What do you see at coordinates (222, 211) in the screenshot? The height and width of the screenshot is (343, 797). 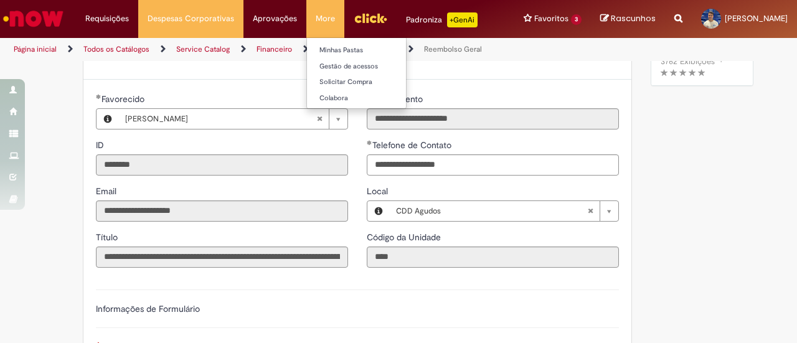 I see `input: Email` at bounding box center [222, 211].